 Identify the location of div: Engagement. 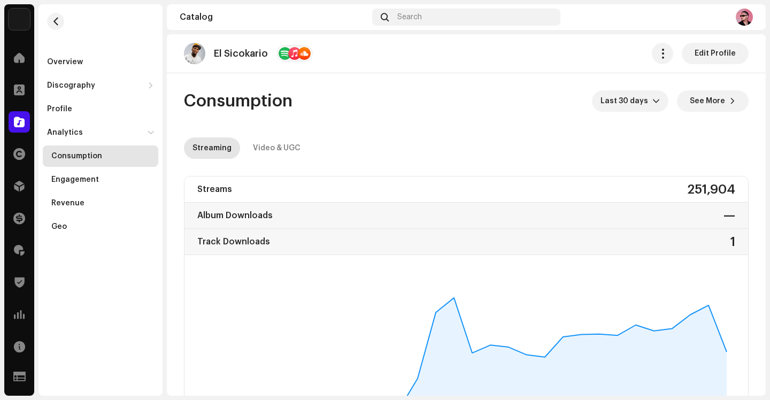
(75, 180).